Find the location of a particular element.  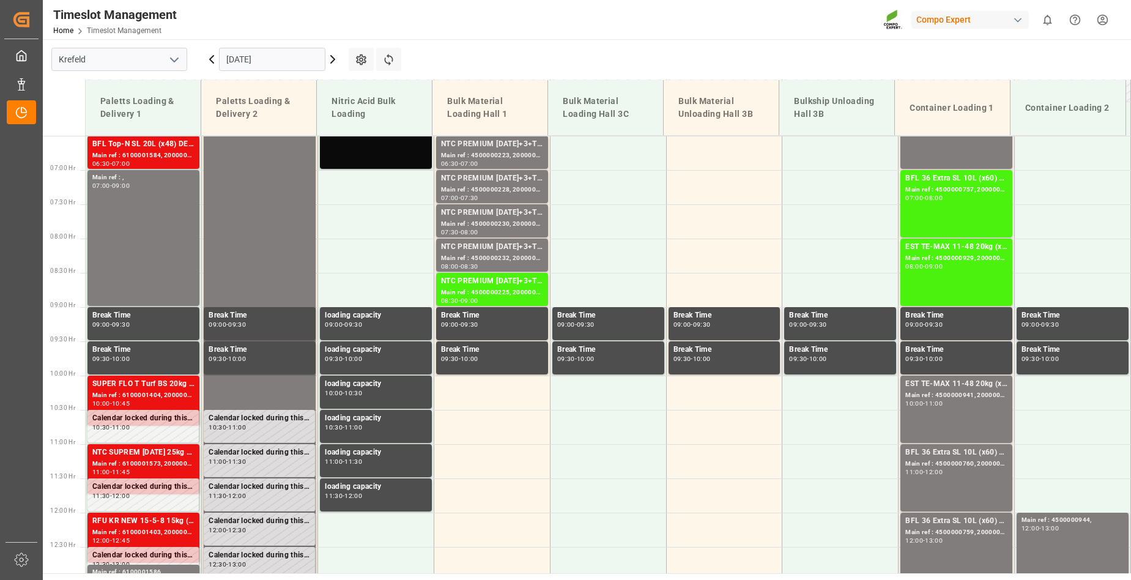

div: 07:30 is located at coordinates (449, 232).